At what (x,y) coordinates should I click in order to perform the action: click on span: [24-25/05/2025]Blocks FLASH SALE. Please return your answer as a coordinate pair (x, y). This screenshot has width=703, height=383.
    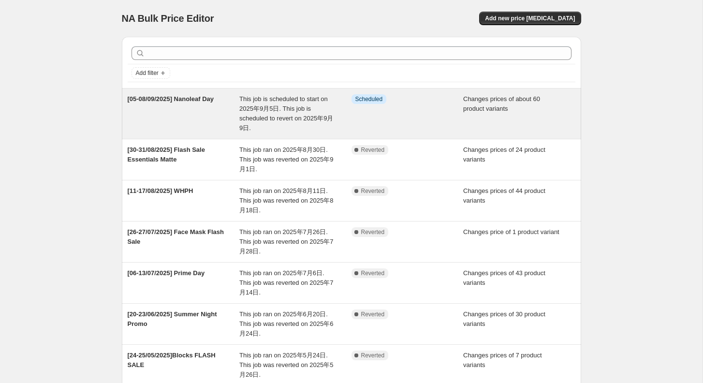
    Looking at the image, I should click on (172, 360).